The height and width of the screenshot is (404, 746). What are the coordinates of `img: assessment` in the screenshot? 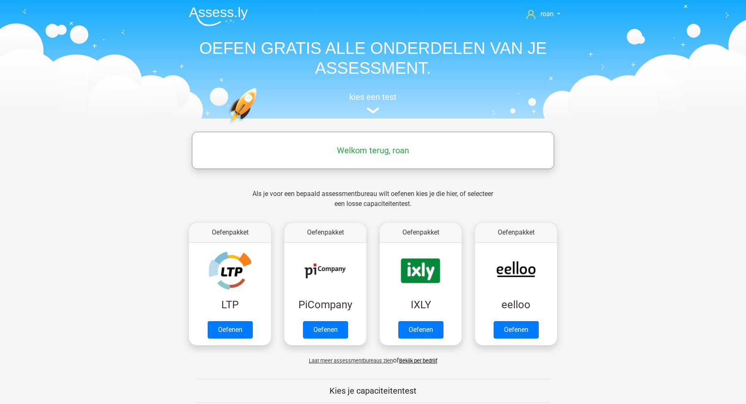 It's located at (373, 110).